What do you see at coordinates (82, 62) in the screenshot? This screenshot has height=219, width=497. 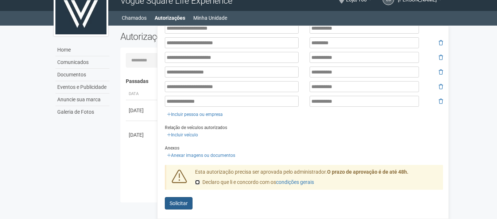 I see `a: Comunicados` at bounding box center [82, 62].